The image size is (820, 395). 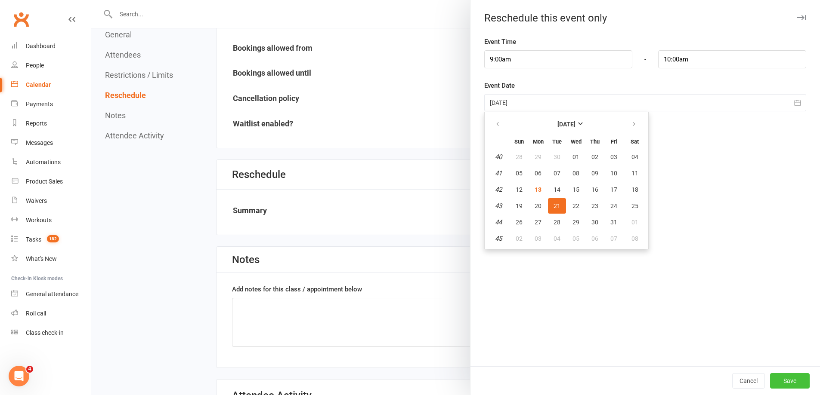 I want to click on span: 23, so click(x=595, y=206).